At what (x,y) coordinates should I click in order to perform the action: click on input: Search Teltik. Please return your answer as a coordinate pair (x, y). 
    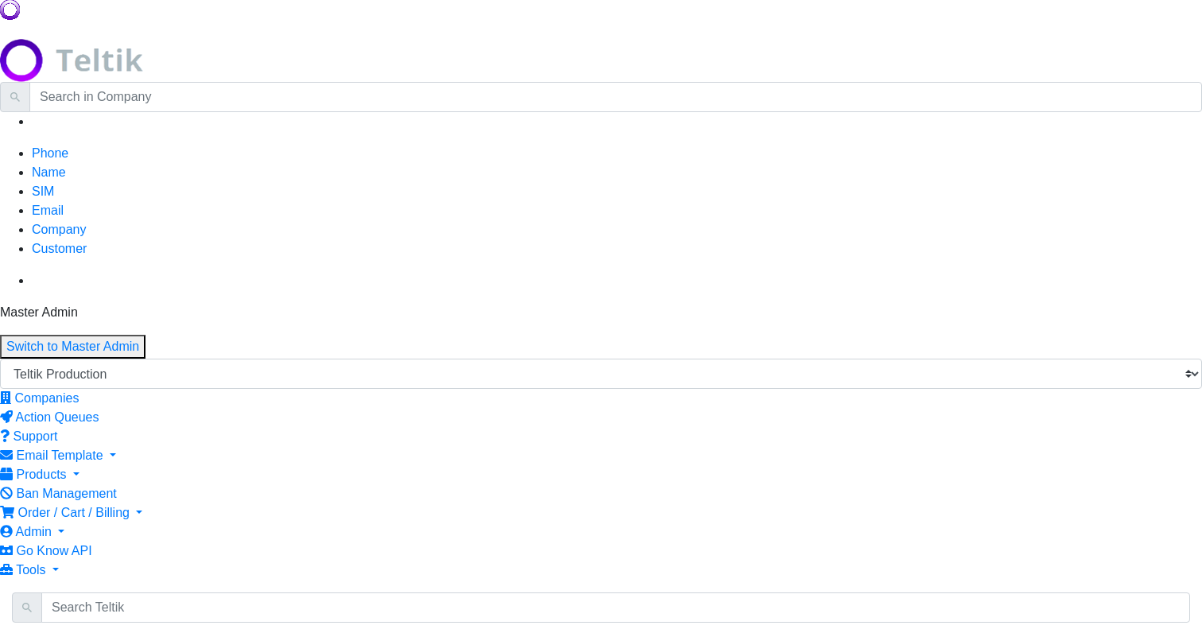
    Looking at the image, I should click on (615, 607).